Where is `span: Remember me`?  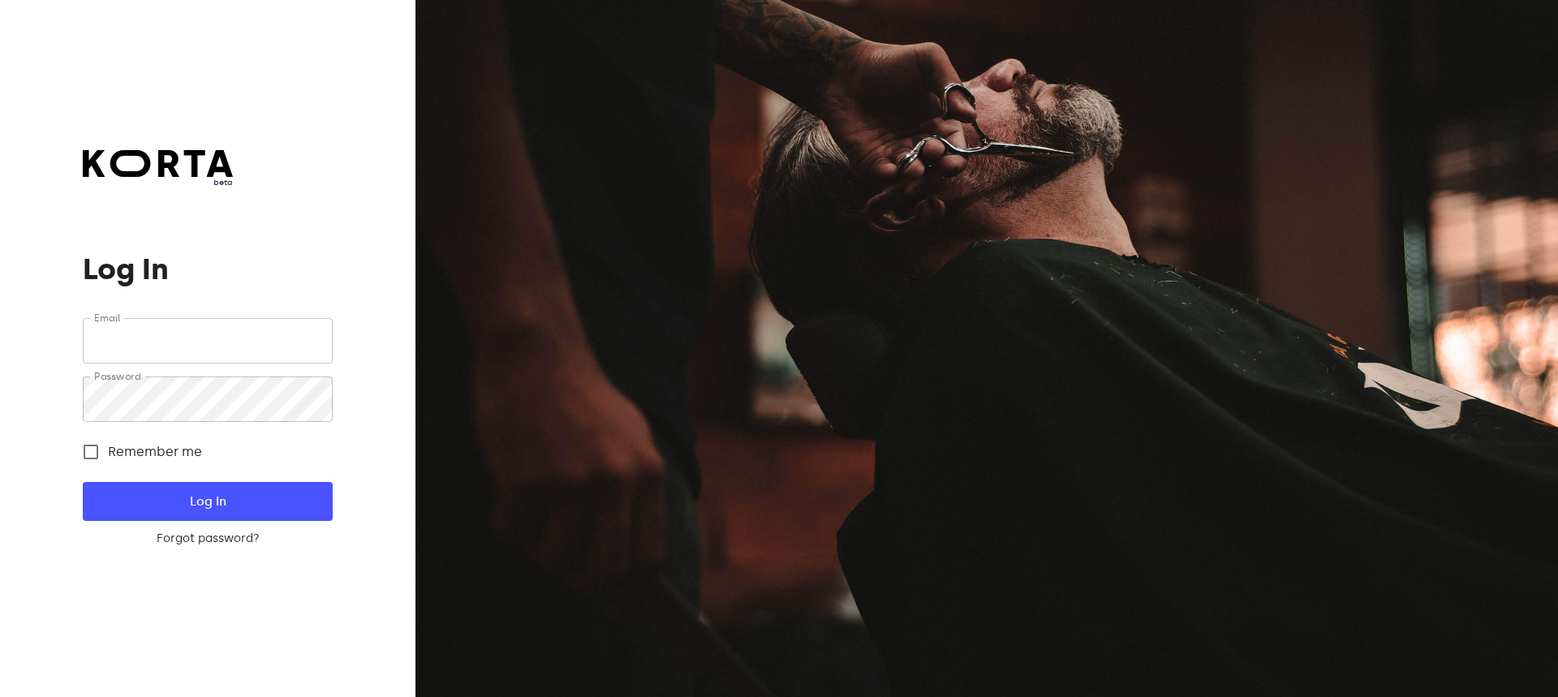 span: Remember me is located at coordinates (155, 452).